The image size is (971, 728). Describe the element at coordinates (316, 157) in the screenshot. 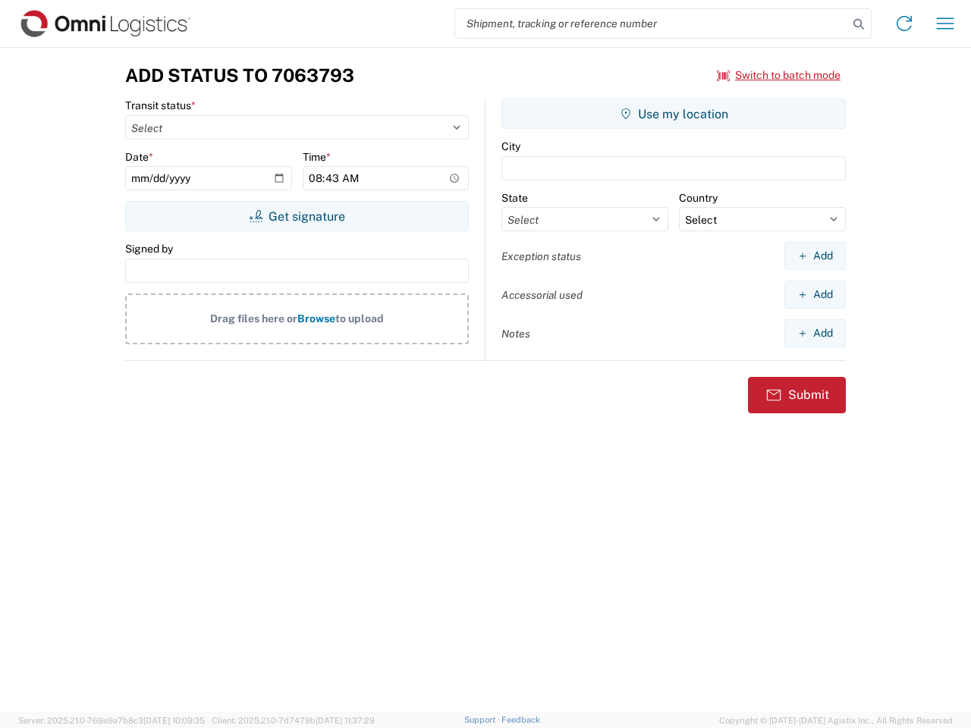

I see `label: Time` at that location.